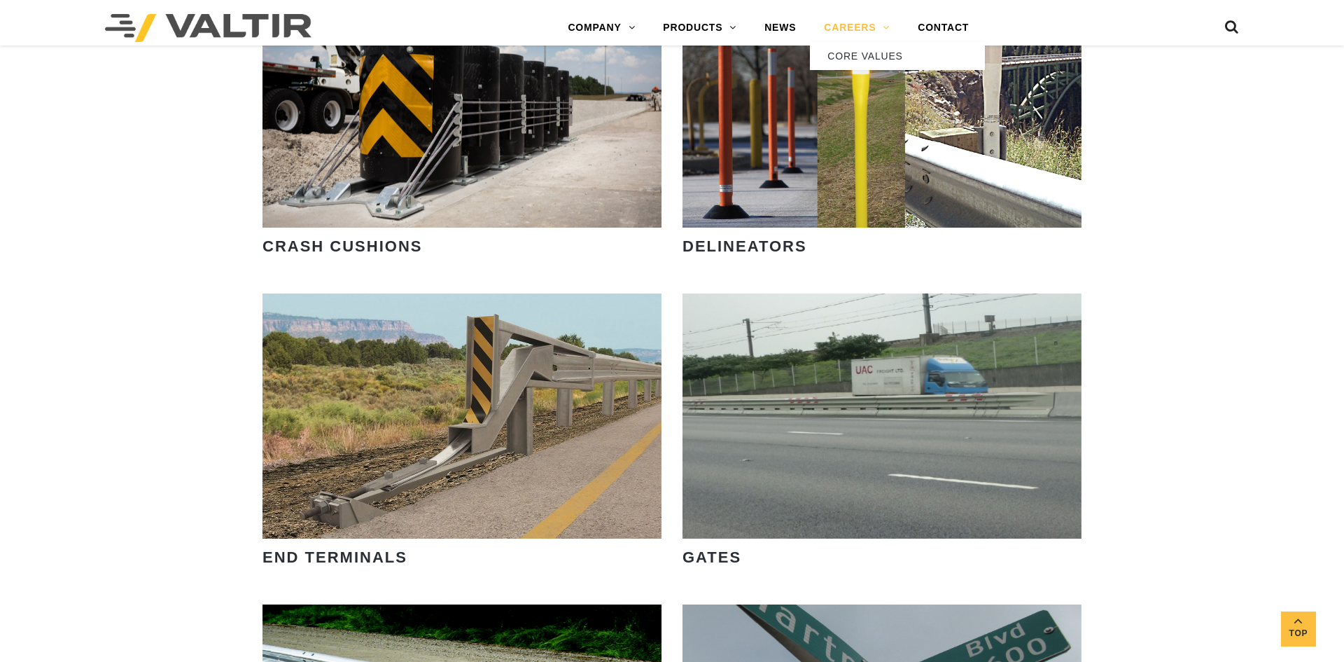  Describe the element at coordinates (601, 28) in the screenshot. I see `a: COMPANY` at that location.